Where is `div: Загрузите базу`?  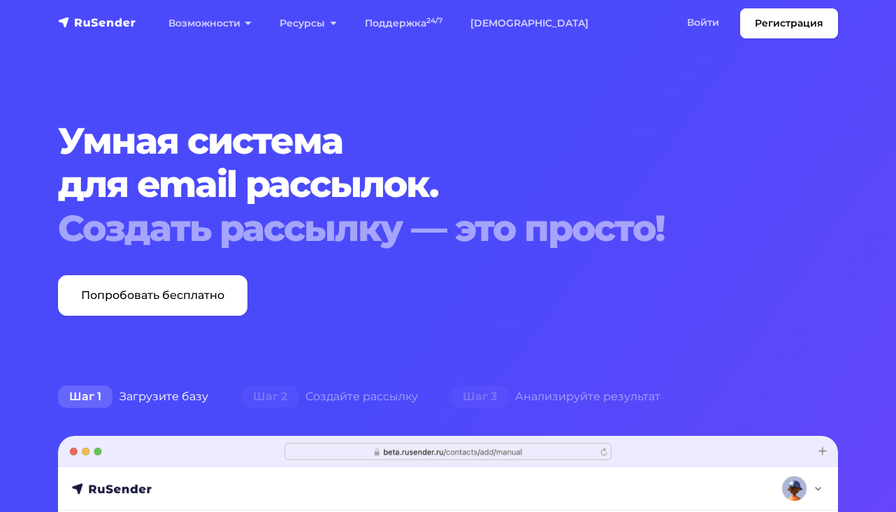 div: Загрузите базу is located at coordinates (133, 397).